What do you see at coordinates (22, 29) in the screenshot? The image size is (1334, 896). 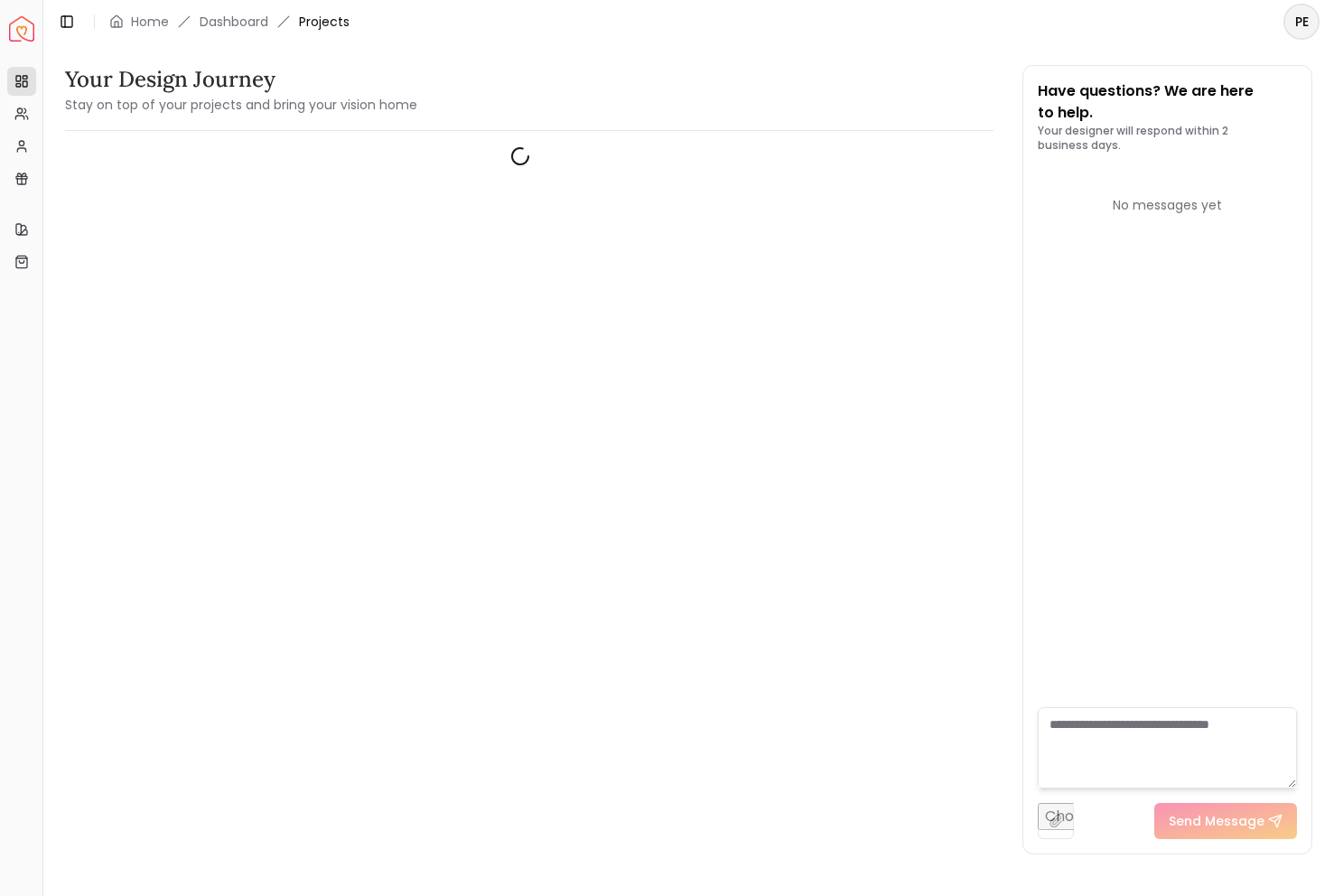 I see `a: Spacejoy` at bounding box center [22, 29].